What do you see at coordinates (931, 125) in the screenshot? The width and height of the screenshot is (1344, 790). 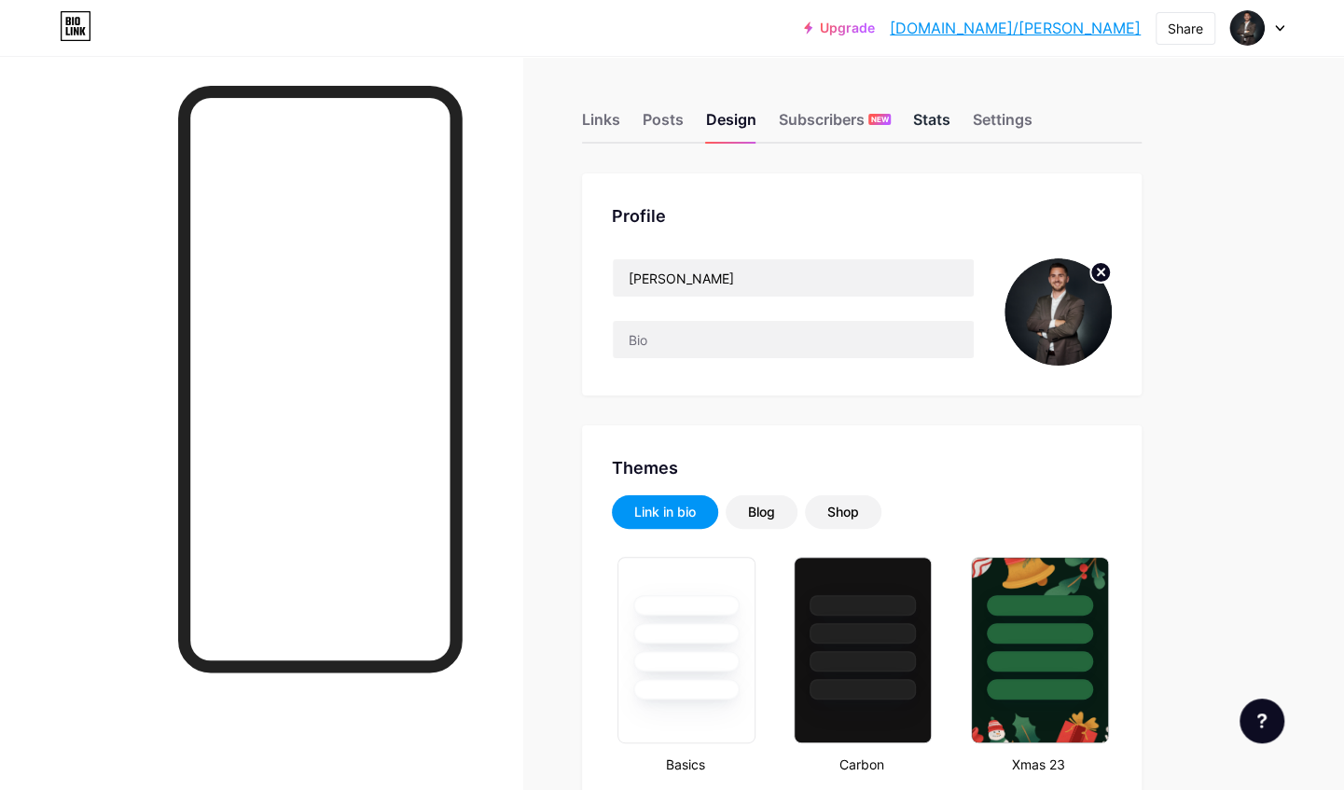 I see `div: Stats` at bounding box center [931, 125].